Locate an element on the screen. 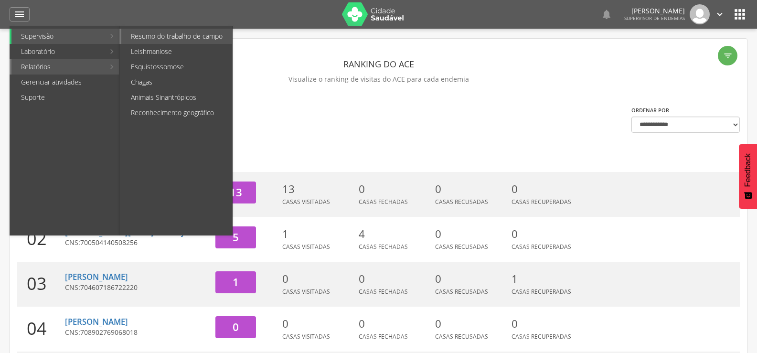 The width and height of the screenshot is (757, 353). button: Feedback - Mostrar pesquisa is located at coordinates (748, 176).